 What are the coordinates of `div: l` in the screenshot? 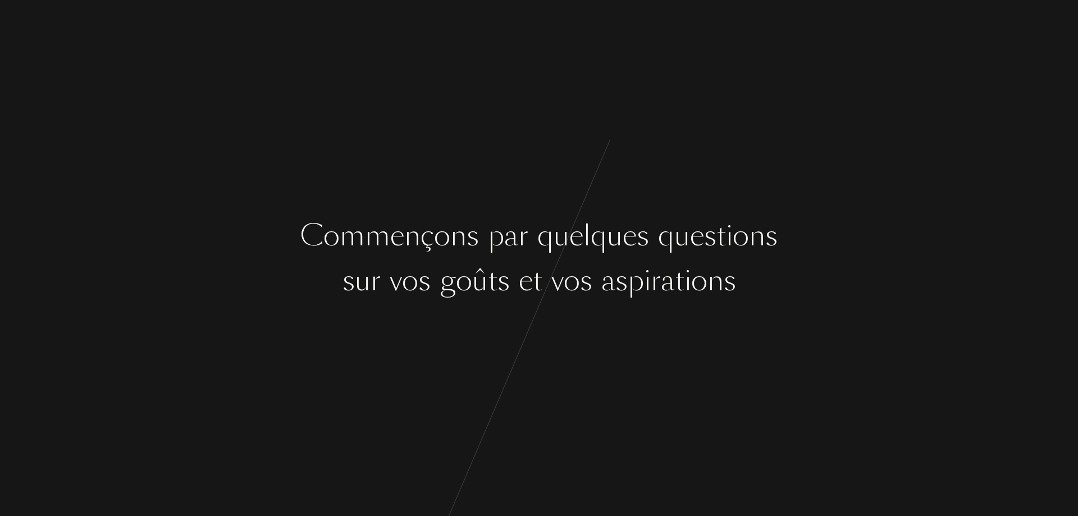 It's located at (587, 235).